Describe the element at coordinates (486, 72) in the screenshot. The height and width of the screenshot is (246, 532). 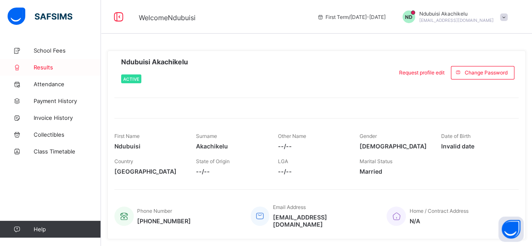
I see `span: Change Password` at that location.